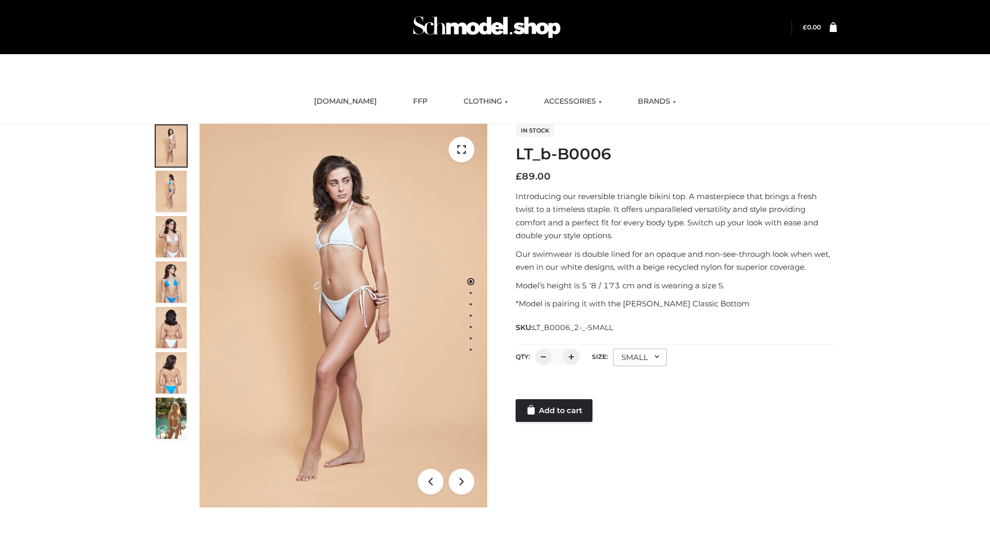  Describe the element at coordinates (640, 357) in the screenshot. I see `div: SMALL` at that location.